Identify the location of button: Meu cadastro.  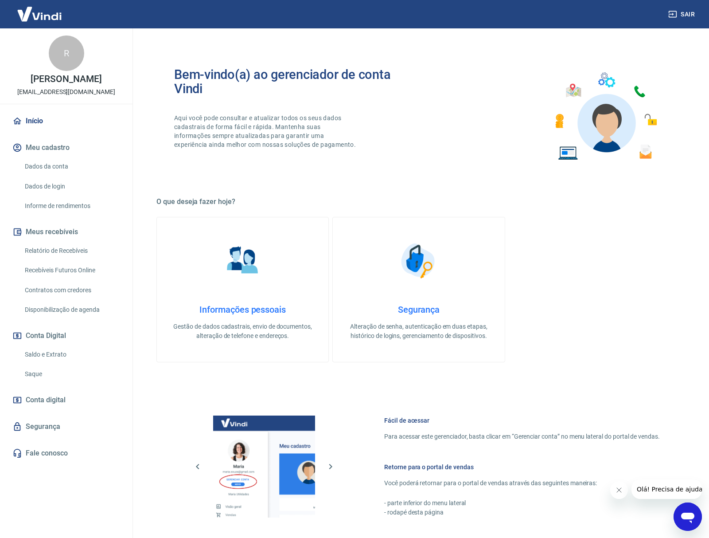
(66, 148).